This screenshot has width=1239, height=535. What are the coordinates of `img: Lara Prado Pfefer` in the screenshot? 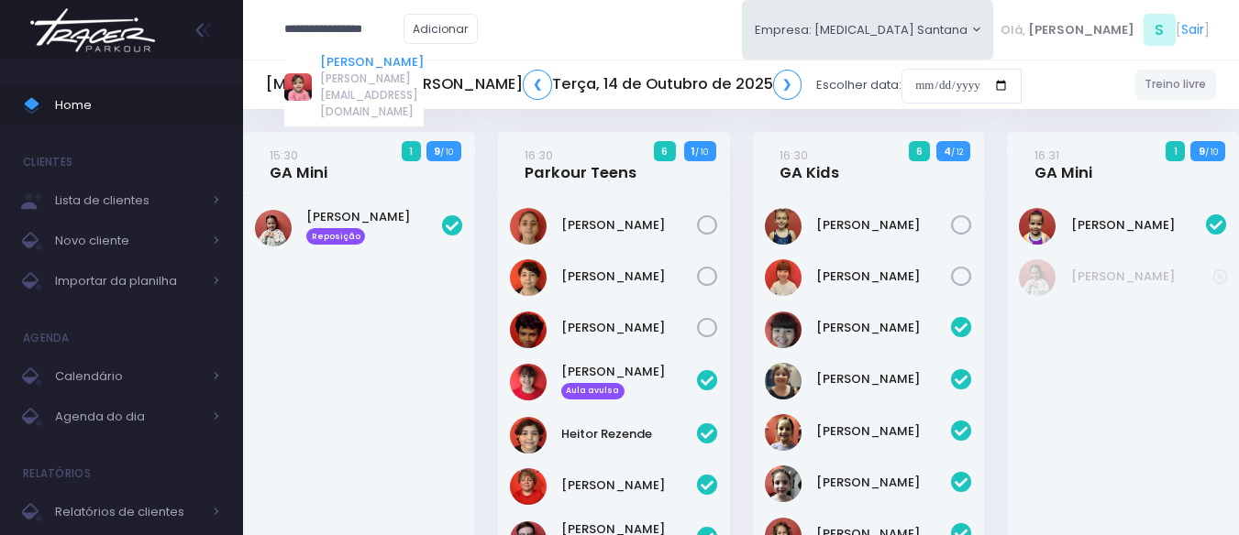 It's located at (783, 433).